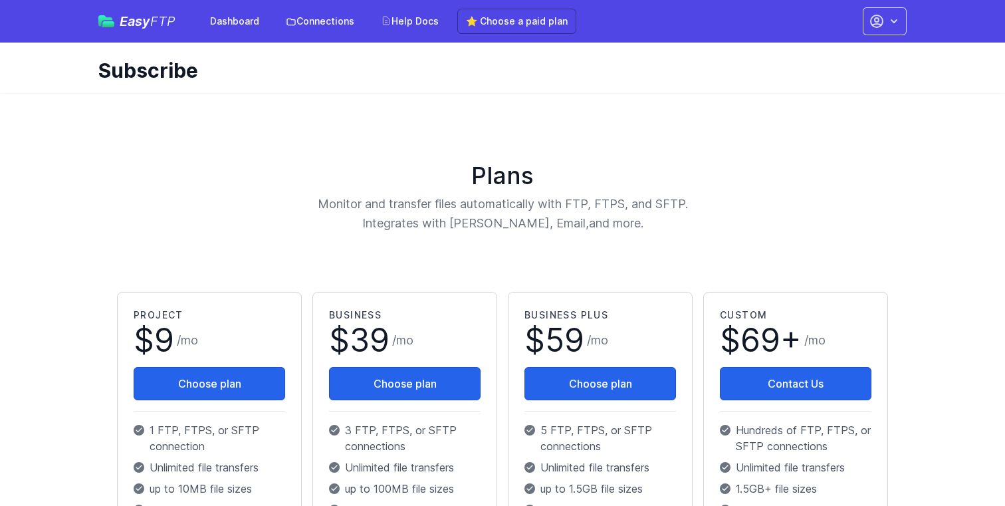  What do you see at coordinates (163, 21) in the screenshot?
I see `span: FTP` at bounding box center [163, 21].